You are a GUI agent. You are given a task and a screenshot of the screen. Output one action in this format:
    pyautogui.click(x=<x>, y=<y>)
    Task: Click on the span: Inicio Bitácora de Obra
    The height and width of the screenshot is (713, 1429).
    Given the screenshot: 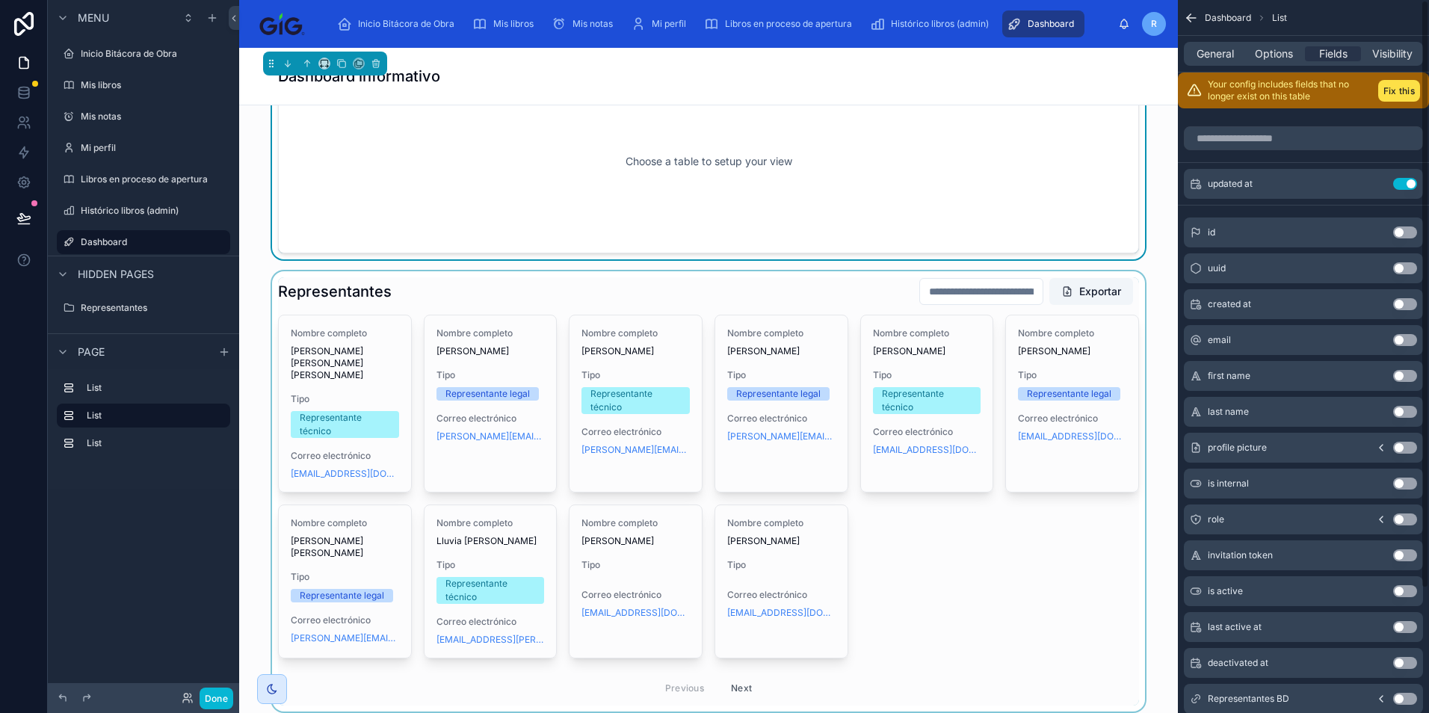 What is the action you would take?
    pyautogui.click(x=406, y=24)
    